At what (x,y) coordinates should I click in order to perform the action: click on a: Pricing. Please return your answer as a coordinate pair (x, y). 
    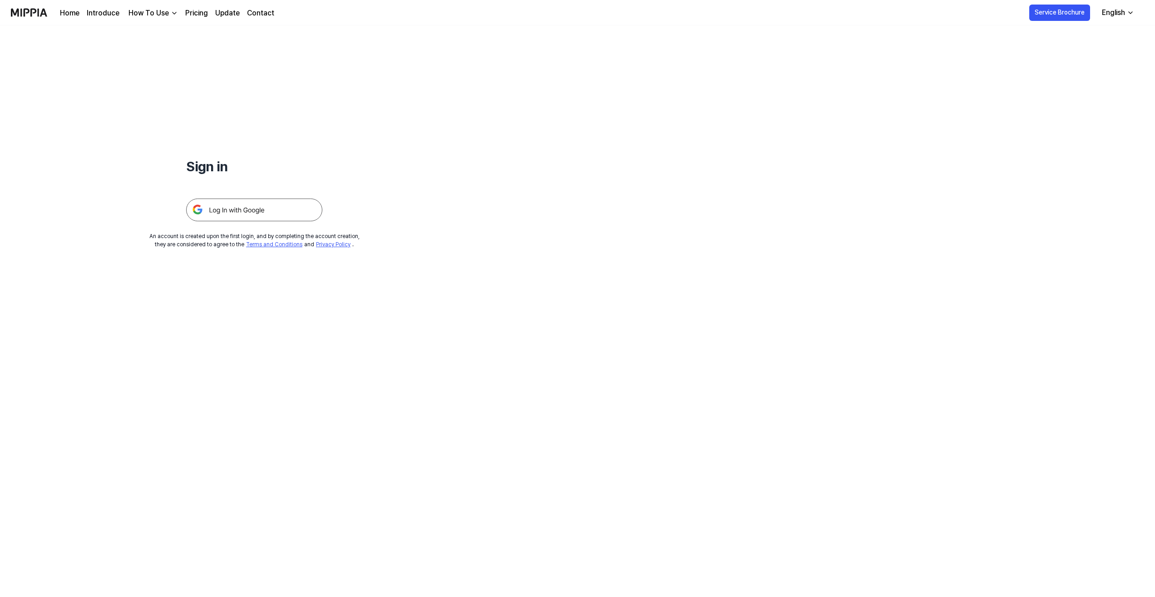
    Looking at the image, I should click on (197, 13).